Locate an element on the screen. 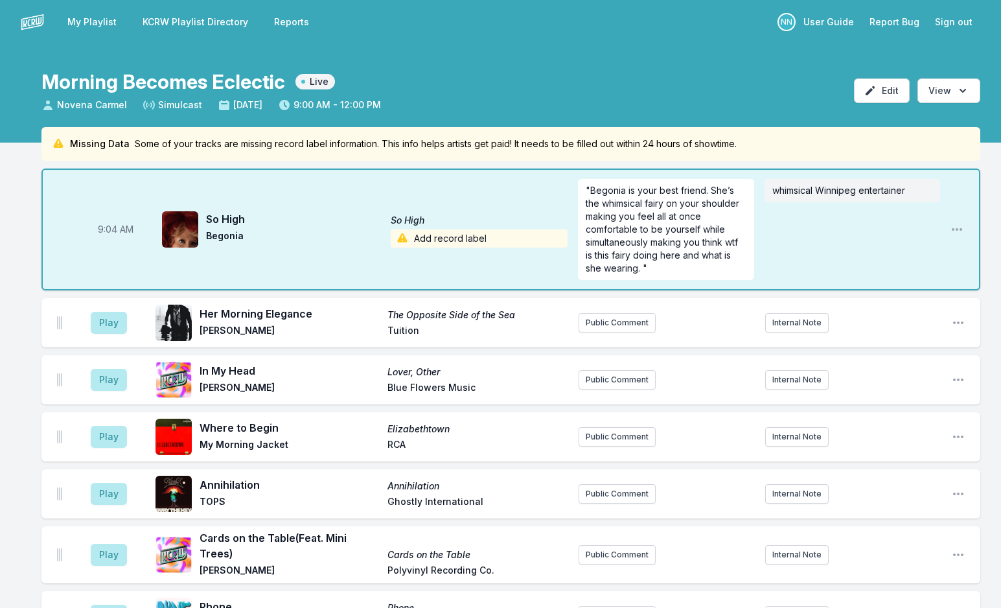 The height and width of the screenshot is (608, 1001). a: Reports is located at coordinates (292, 22).